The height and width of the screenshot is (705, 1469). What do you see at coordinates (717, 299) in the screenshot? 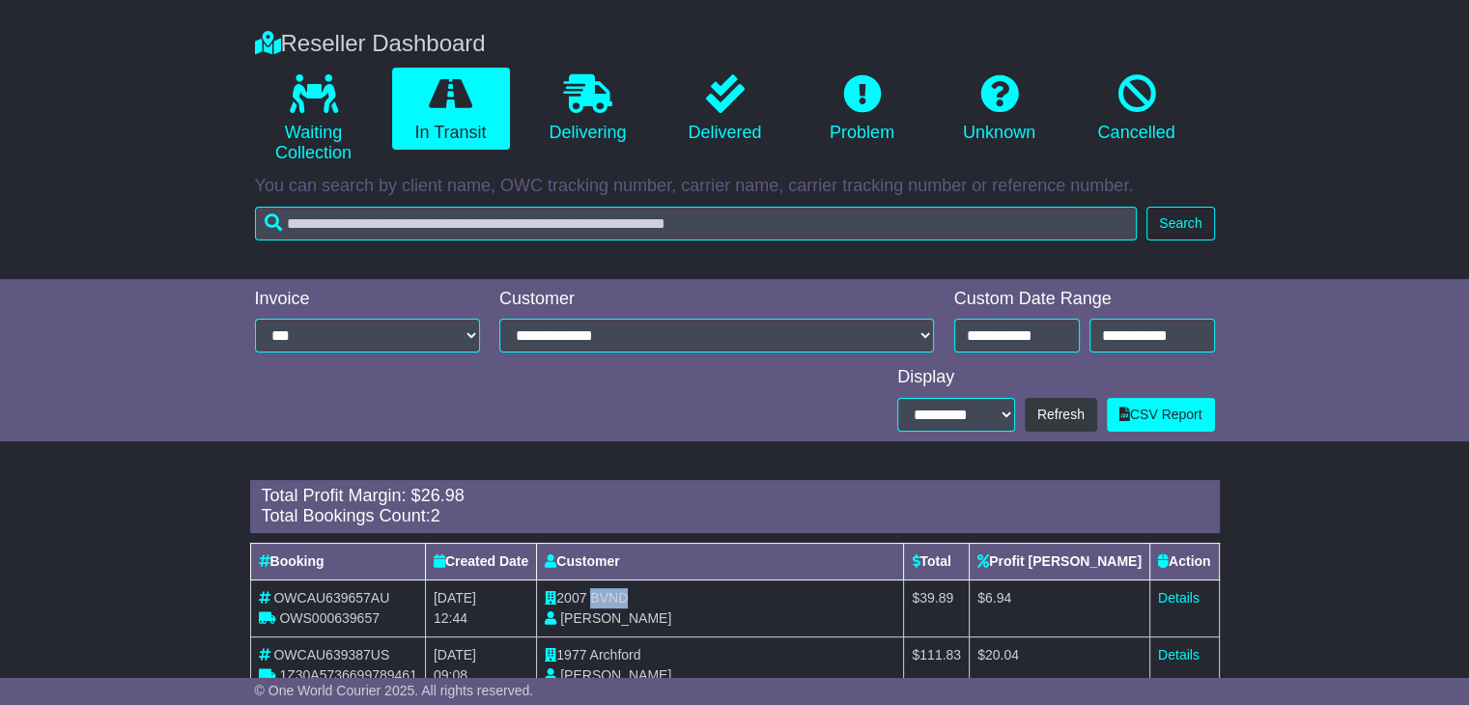
I see `div: Customer` at bounding box center [717, 299].